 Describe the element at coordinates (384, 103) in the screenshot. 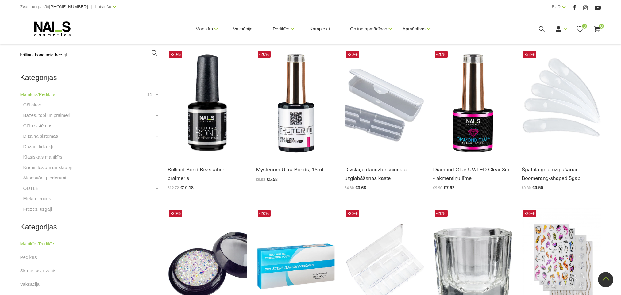

I see `a: Divslāņu daudzfunkcionāla uzglabāšanas kasteKastīte piemērota instrumentu, piemēram, otu, dotu u....` at that location.